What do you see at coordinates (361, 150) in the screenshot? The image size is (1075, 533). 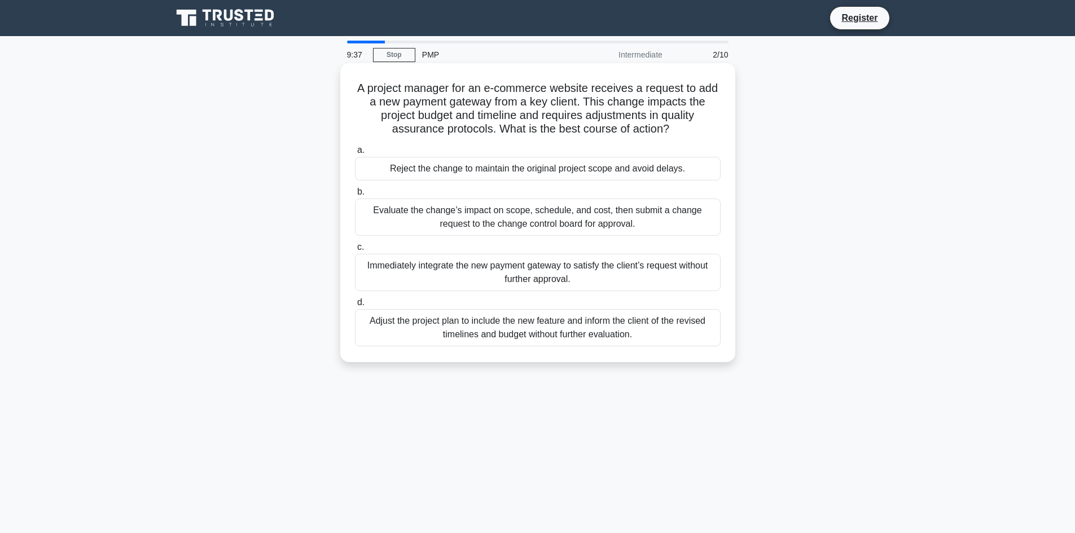 I see `span: a.` at bounding box center [361, 150].